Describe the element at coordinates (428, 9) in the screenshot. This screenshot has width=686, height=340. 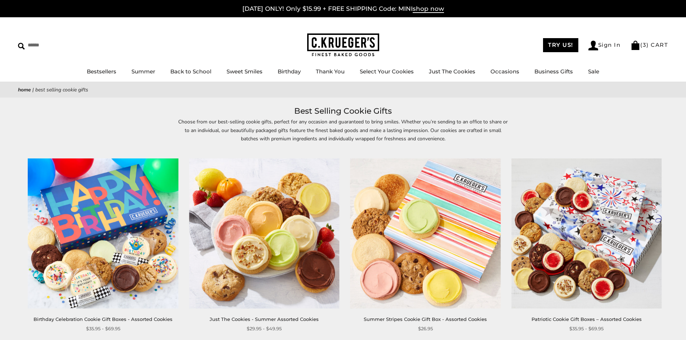
I see `span: shop now` at that location.